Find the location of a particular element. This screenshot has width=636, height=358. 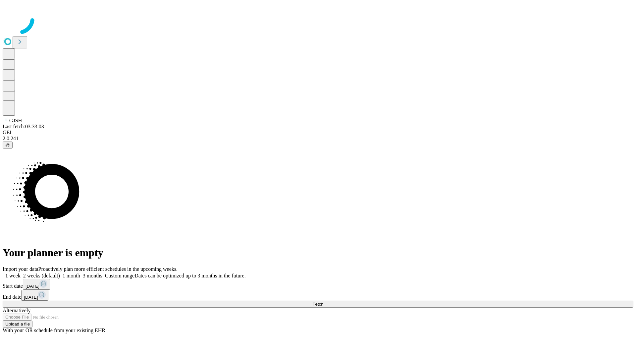

span: Fetch is located at coordinates (317, 304).